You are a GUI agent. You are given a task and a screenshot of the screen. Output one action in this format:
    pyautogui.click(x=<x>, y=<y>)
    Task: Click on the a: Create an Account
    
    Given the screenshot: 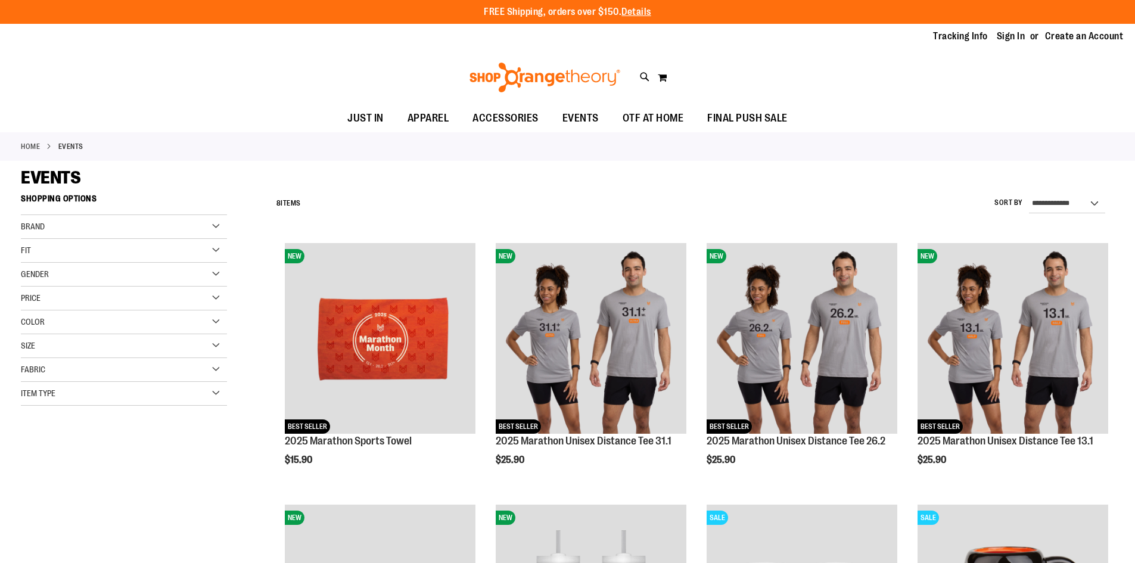 What is the action you would take?
    pyautogui.click(x=1085, y=36)
    